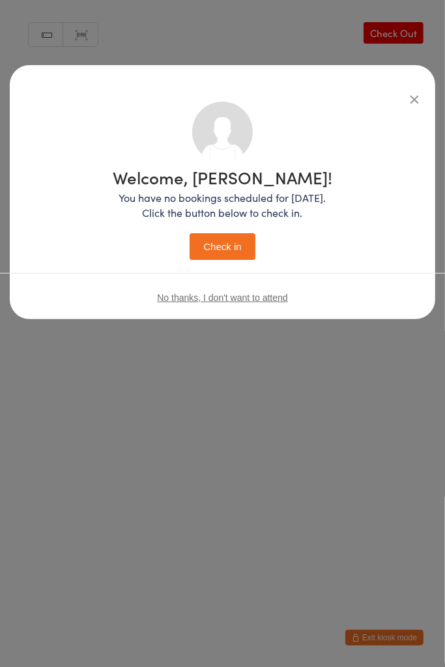  What do you see at coordinates (222, 131) in the screenshot?
I see `img: no_photo.png` at bounding box center [222, 131].